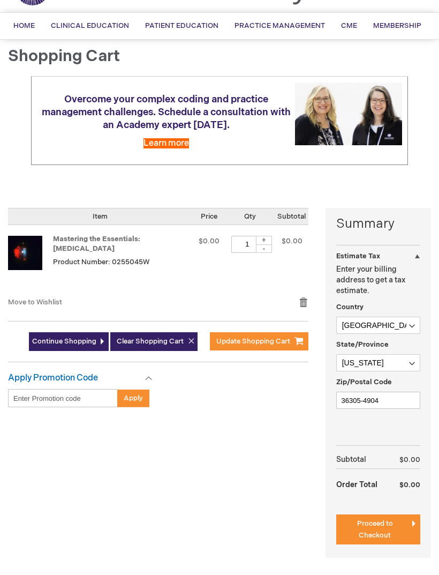  I want to click on span: Subtotal, so click(291, 216).